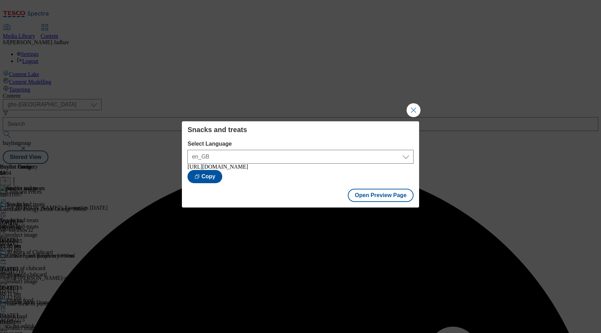  What do you see at coordinates (413, 110) in the screenshot?
I see `button: Close Modal` at bounding box center [413, 110].